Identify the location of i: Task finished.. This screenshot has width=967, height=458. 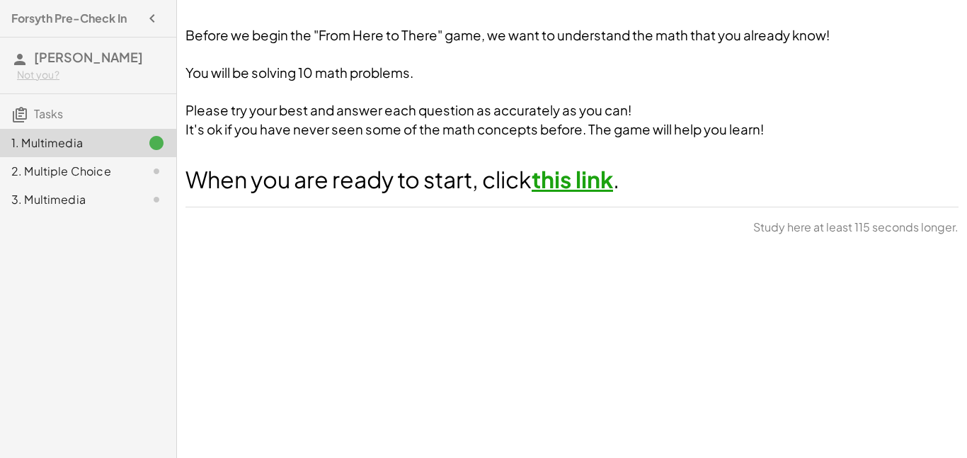
(157, 143).